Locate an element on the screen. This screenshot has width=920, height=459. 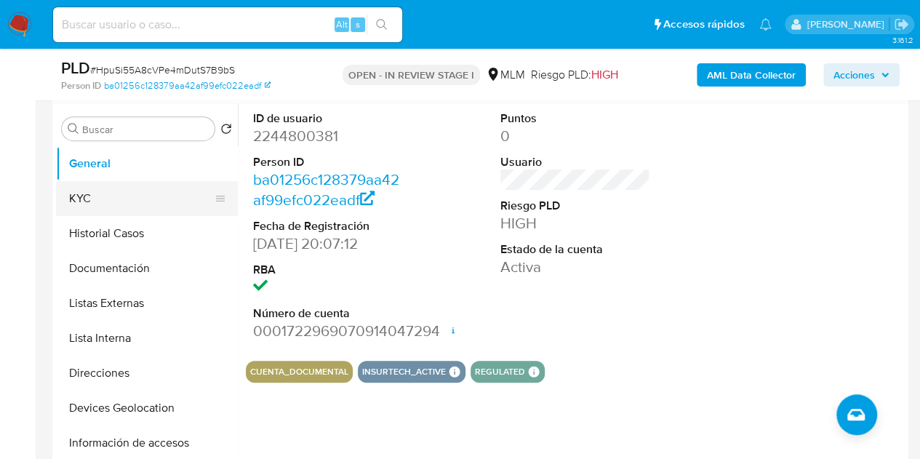
dt: Estado de la cuenta is located at coordinates (575, 249).